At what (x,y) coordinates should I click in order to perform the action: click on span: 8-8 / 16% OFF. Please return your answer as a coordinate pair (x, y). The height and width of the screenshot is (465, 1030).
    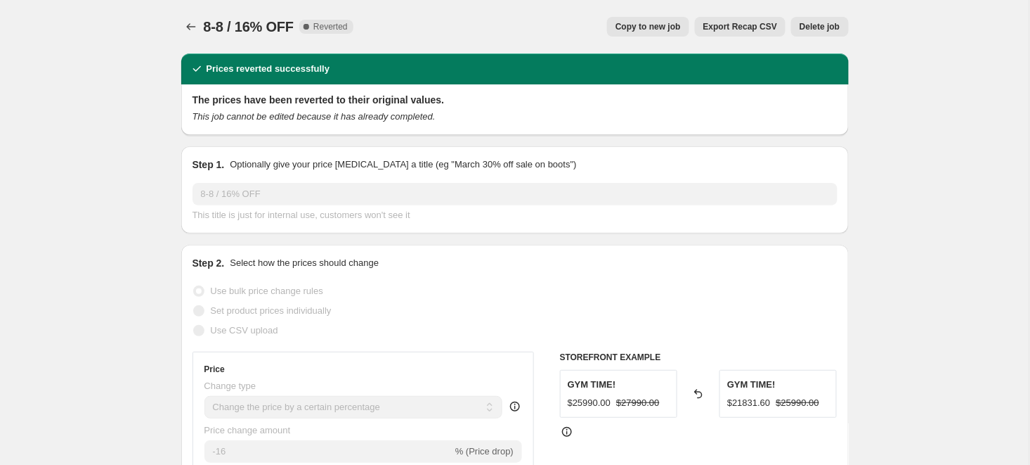
    Looking at the image, I should click on (249, 27).